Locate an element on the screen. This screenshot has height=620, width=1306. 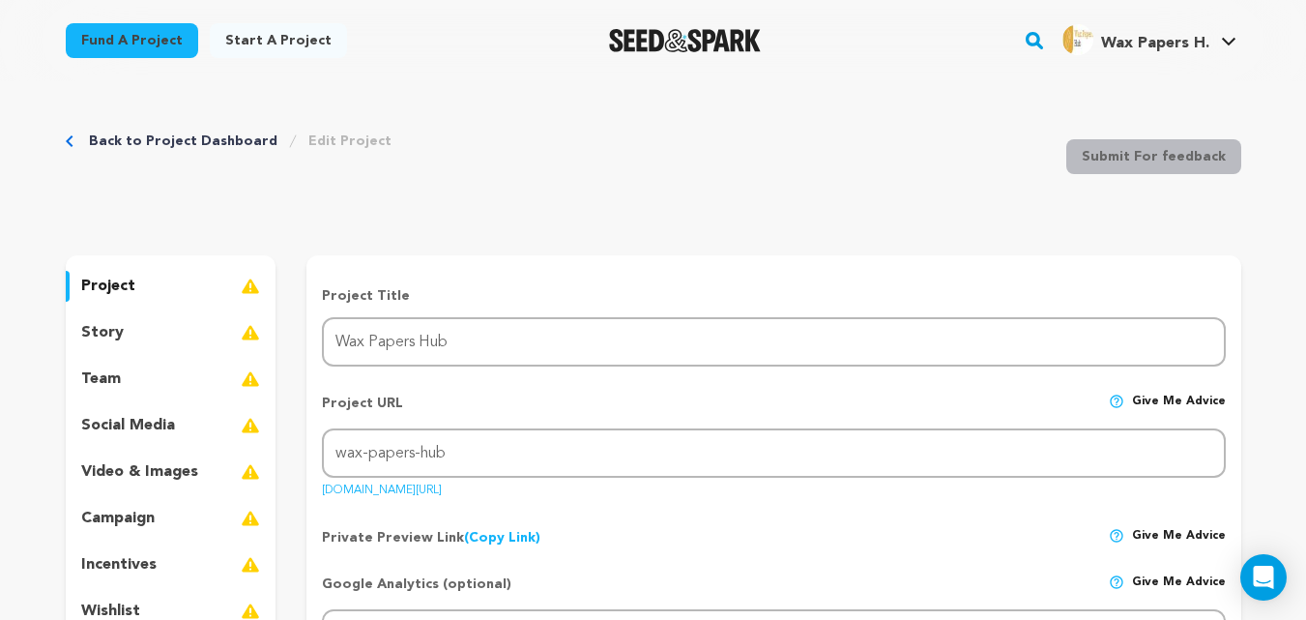
button: campaign is located at coordinates (171, 518).